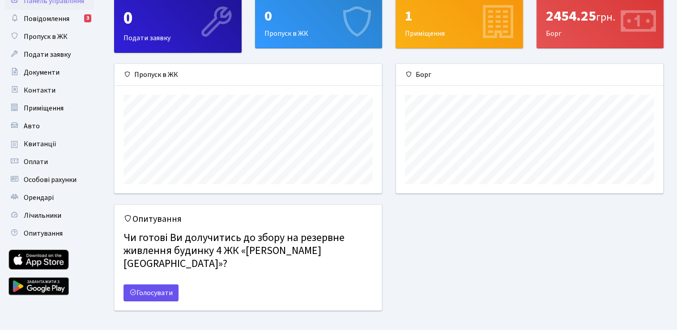 This screenshot has width=677, height=330. What do you see at coordinates (47, 19) in the screenshot?
I see `span: Повідомлення` at bounding box center [47, 19].